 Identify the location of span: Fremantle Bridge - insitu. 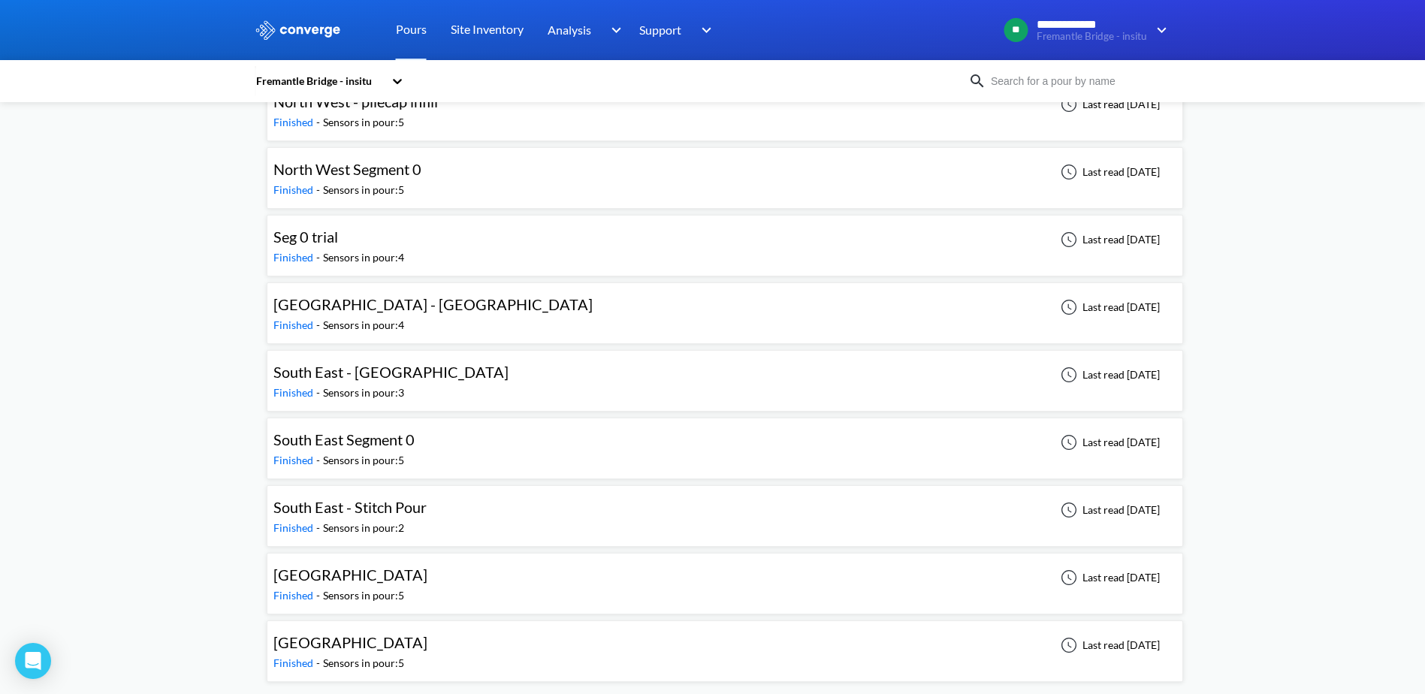
(1092, 36).